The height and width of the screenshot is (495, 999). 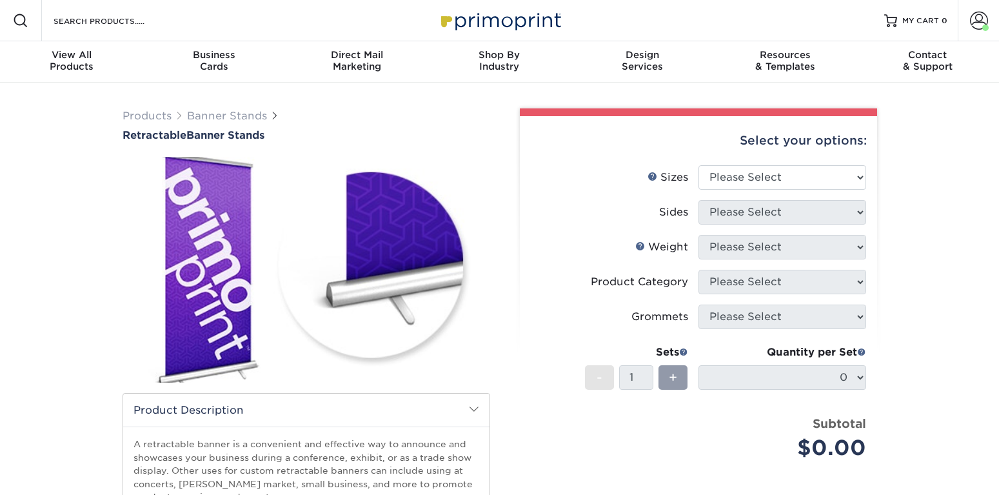 I want to click on span: 0, so click(x=944, y=21).